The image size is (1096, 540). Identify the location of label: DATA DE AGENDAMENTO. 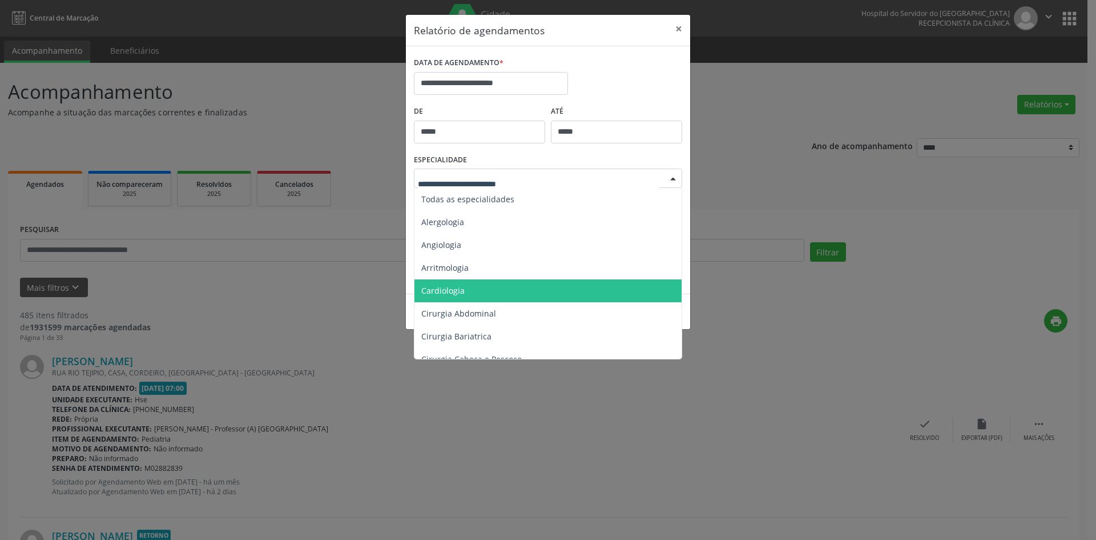
(458, 63).